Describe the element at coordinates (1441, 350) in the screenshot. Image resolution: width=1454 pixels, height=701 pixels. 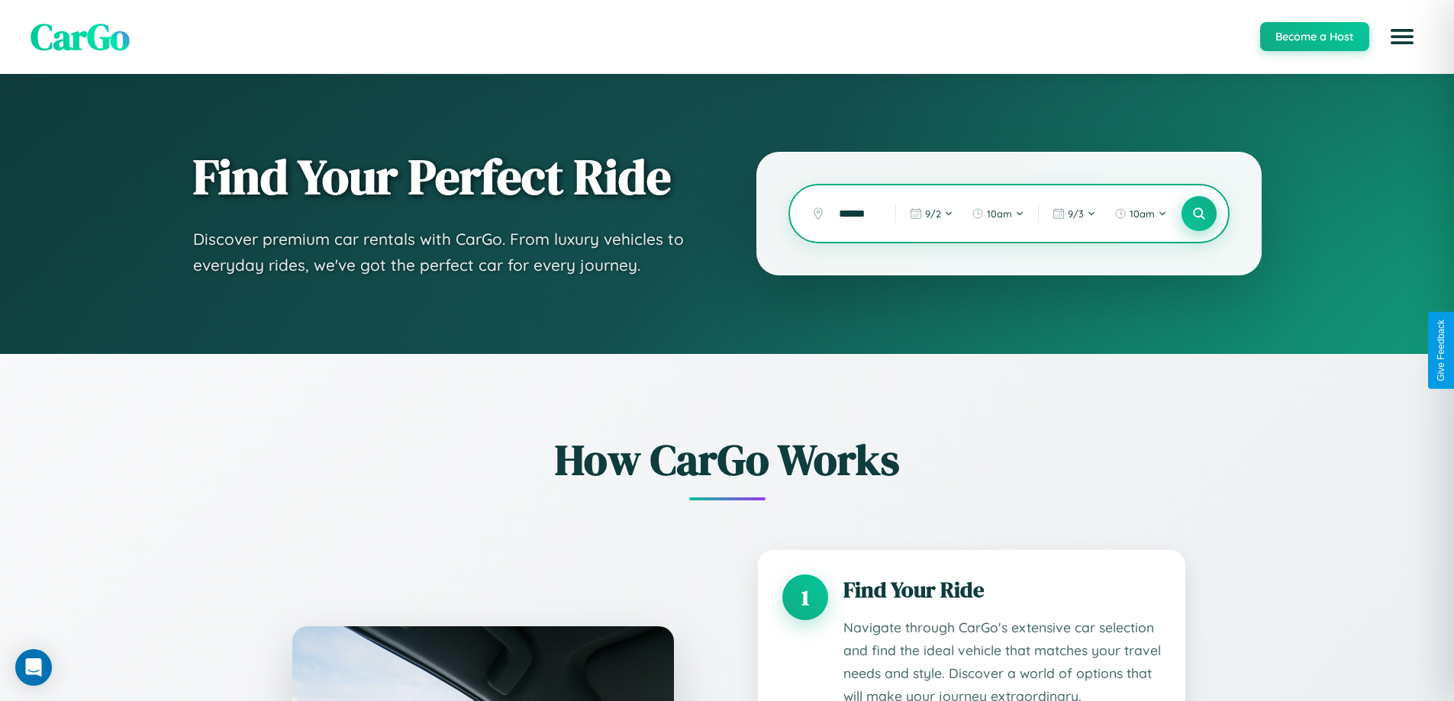
I see `div: Give Feedback` at that location.